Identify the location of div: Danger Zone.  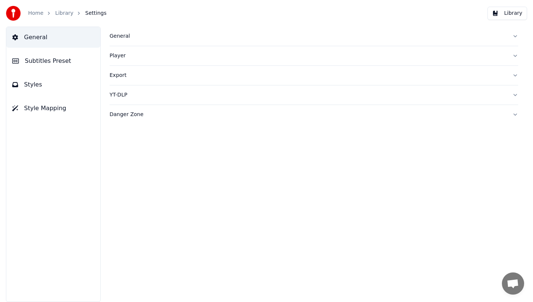
(308, 115).